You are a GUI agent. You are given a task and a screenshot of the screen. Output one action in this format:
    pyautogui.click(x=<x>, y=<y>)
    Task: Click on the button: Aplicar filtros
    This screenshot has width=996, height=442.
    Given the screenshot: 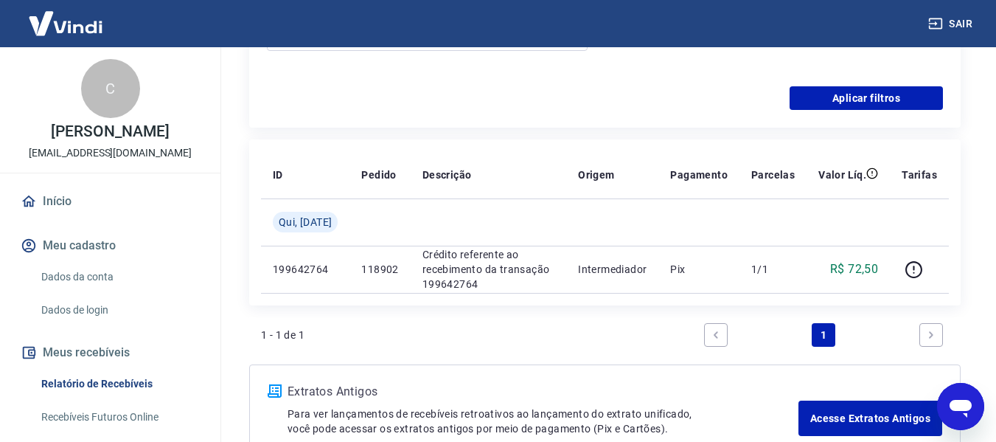 What is the action you would take?
    pyautogui.click(x=866, y=98)
    